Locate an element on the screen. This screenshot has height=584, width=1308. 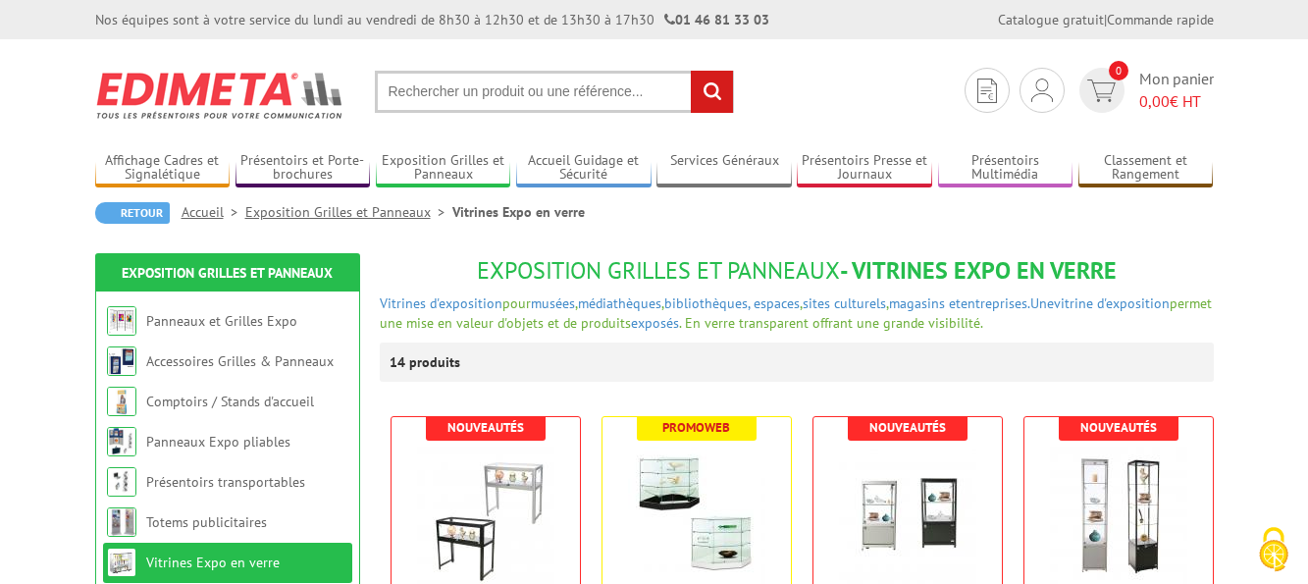
a: Accueil is located at coordinates (213, 212).